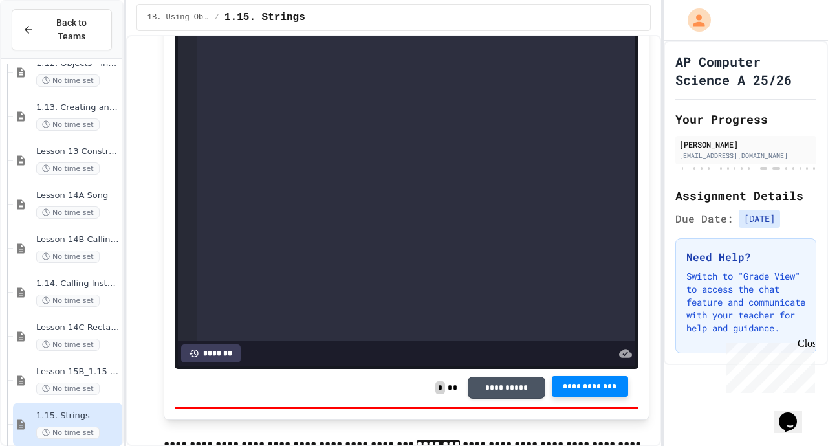  Describe the element at coordinates (746, 119) in the screenshot. I see `h2: Your Progress` at that location.